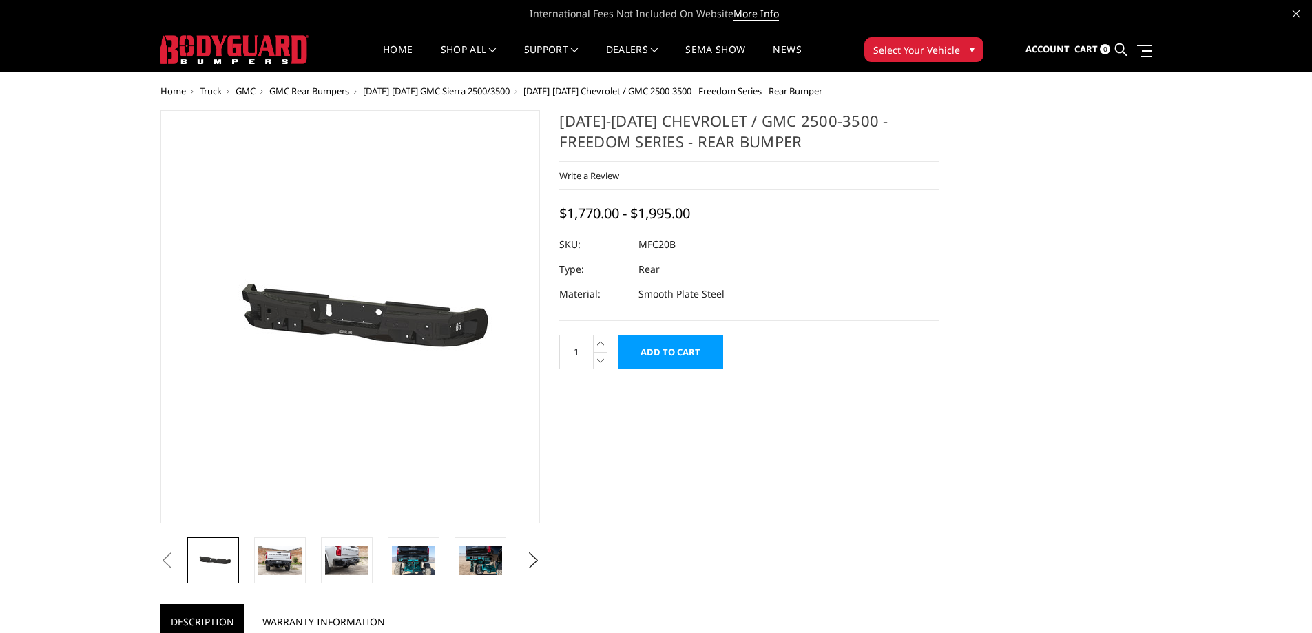  I want to click on a: More Info, so click(756, 14).